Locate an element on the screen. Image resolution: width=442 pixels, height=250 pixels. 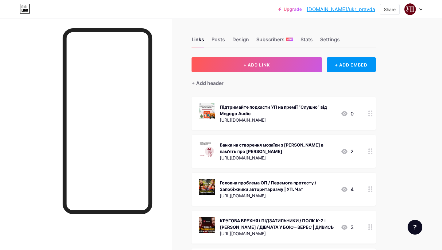
div: 2 is located at coordinates (348, 151).